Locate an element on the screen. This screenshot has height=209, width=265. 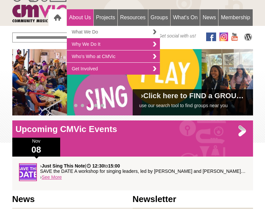
a: Get Involved is located at coordinates (113, 69).